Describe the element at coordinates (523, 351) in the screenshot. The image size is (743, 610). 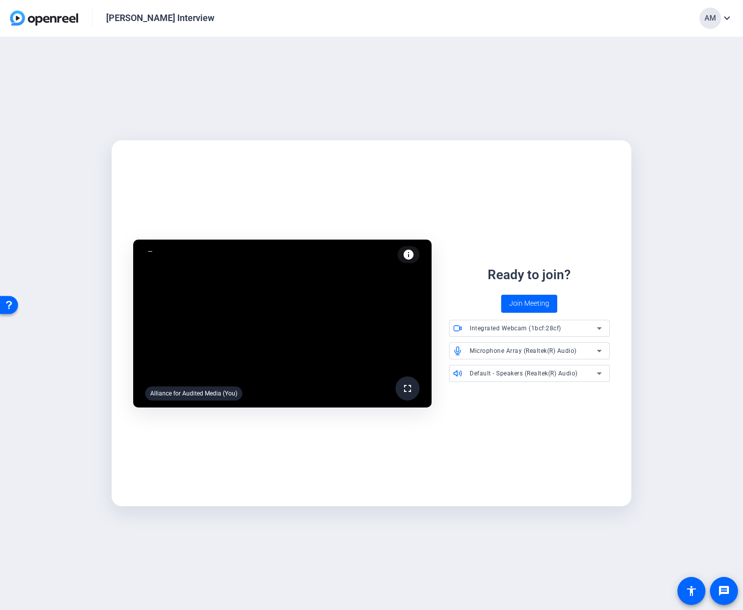
I see `span: Microphone Array (Realtek(R) Audio)` at that location.